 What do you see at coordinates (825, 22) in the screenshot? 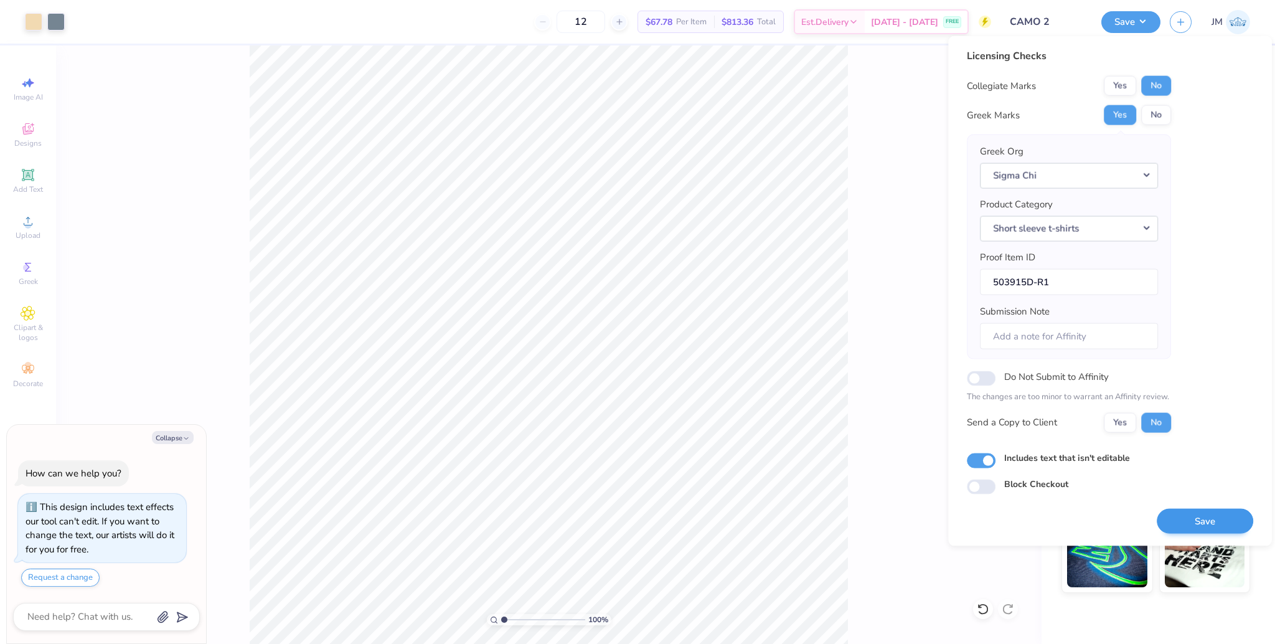
I see `span: Est. Delivery` at bounding box center [825, 22].